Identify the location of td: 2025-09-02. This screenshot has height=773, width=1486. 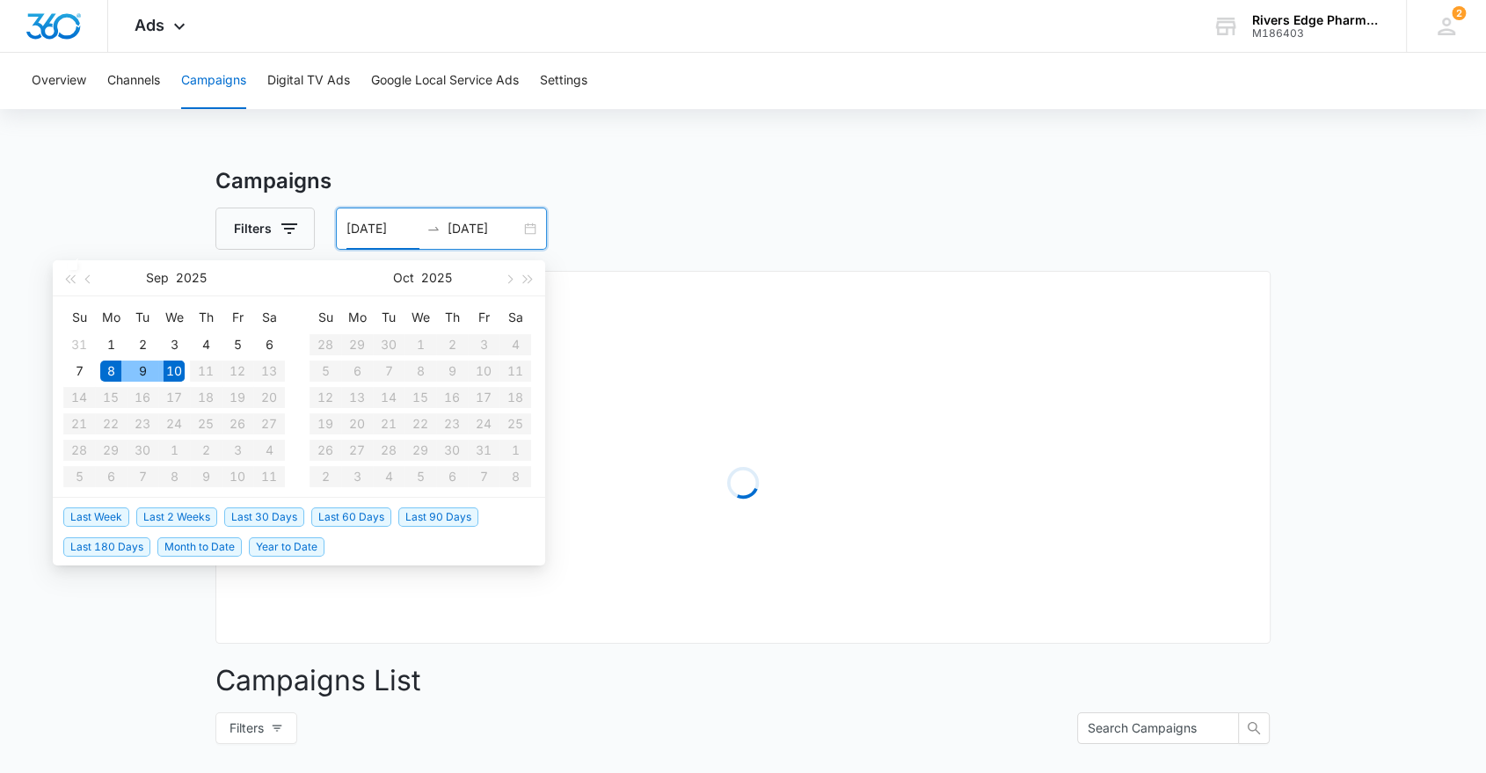
(142, 345).